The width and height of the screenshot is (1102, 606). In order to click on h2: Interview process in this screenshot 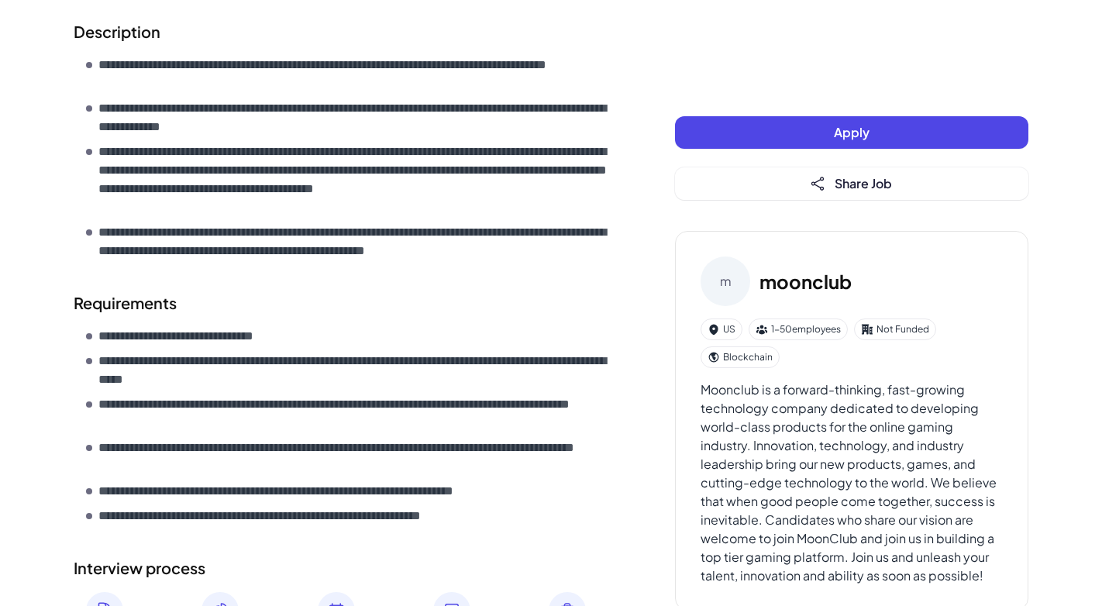, I will do `click(343, 568)`.